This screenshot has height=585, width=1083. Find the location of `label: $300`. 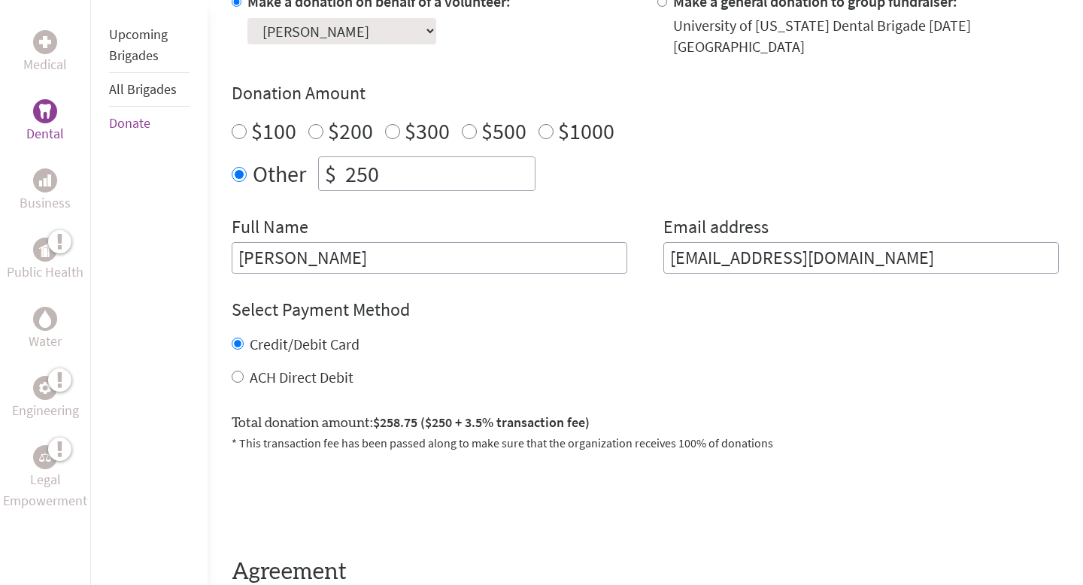

label: $300 is located at coordinates (427, 131).